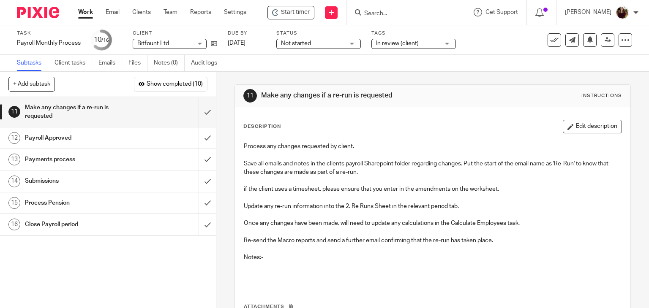 The image size is (649, 308). What do you see at coordinates (432, 241) in the screenshot?
I see `p: Re-send the Macro reports and send a further email confirming that the re-run has taken place.` at bounding box center [432, 241].